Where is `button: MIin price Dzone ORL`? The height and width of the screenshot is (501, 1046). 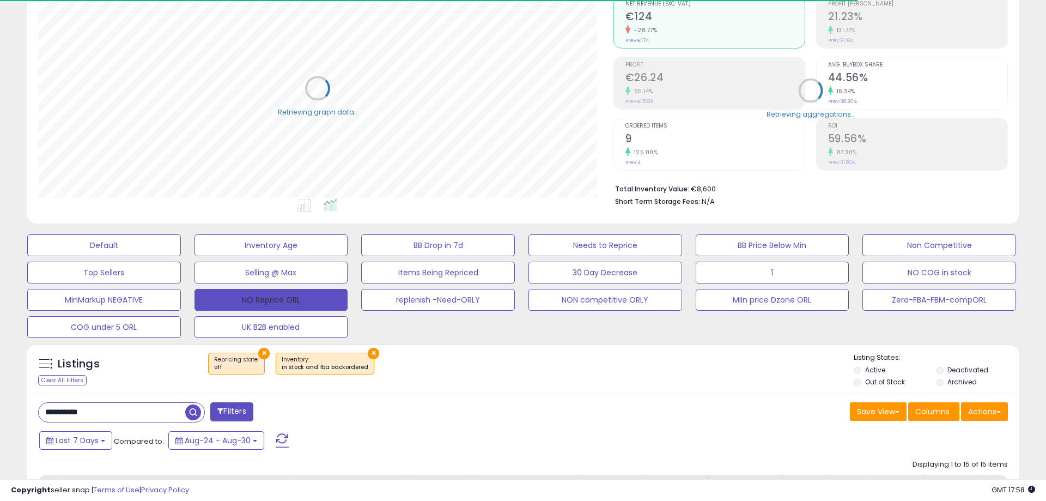
button: MIin price Dzone ORL is located at coordinates (773, 300).